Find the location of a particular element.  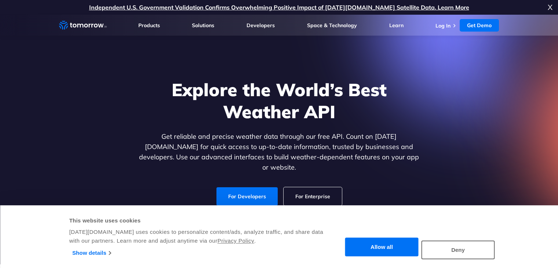

a: Space & Technology is located at coordinates (332, 25).